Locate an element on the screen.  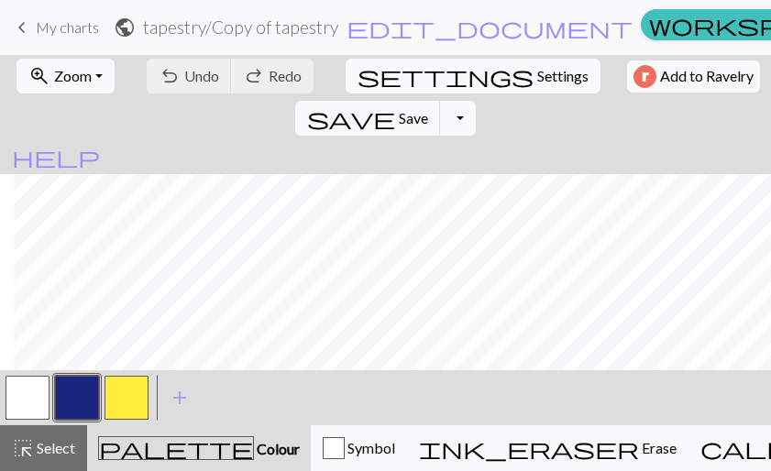
span: edit_document is located at coordinates (490, 28).